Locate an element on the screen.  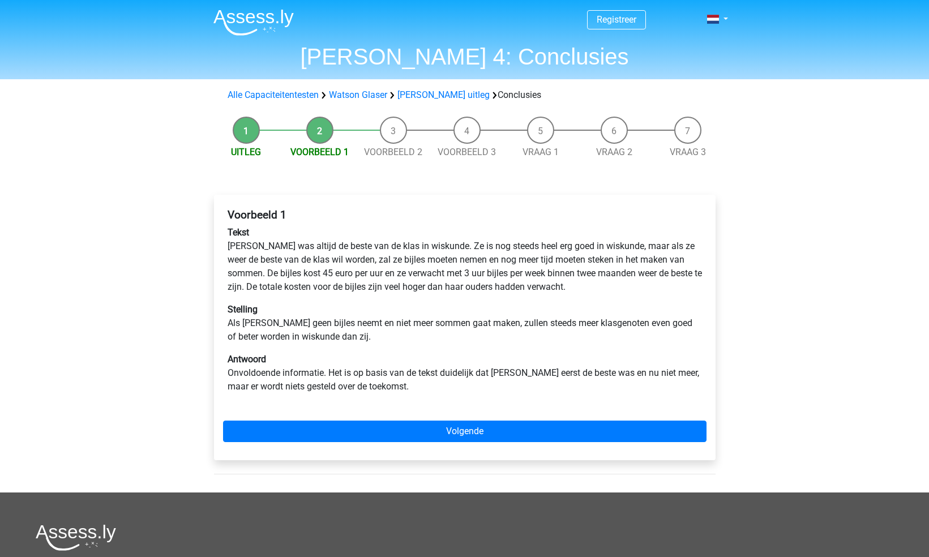
a: Voorbeeld 3 is located at coordinates (466, 152).